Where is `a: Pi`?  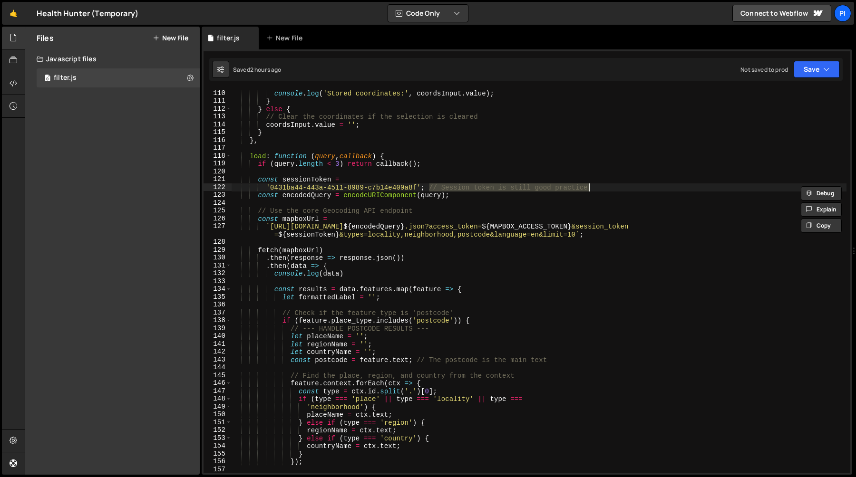
a: Pi is located at coordinates (842, 13).